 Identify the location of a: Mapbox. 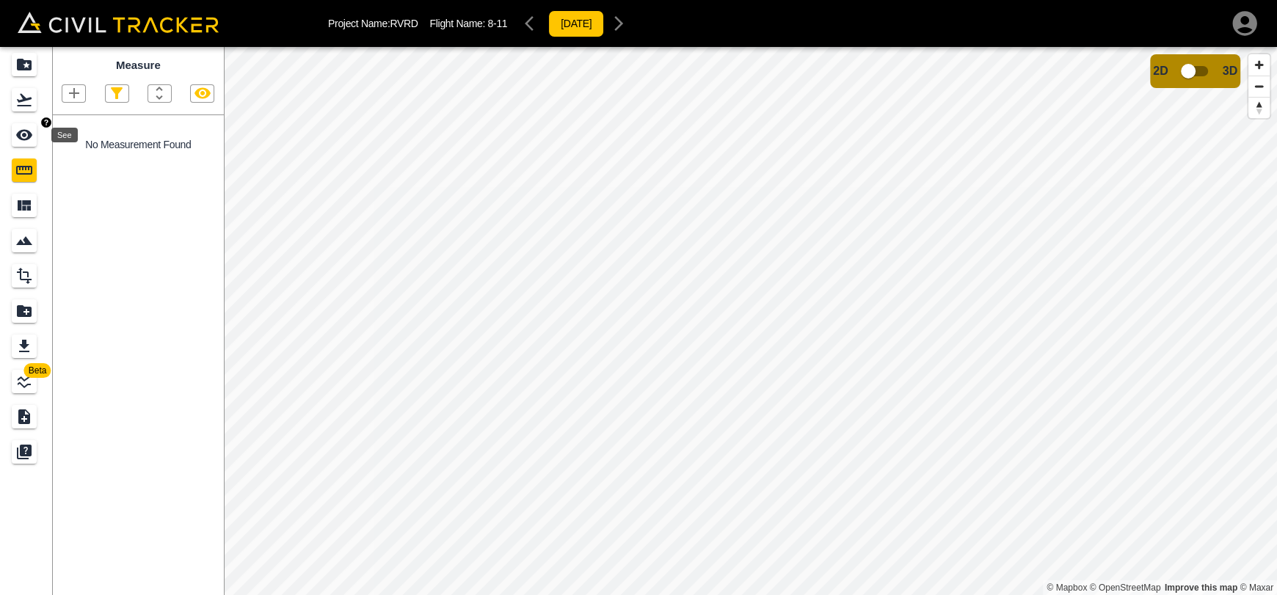
(1066, 588).